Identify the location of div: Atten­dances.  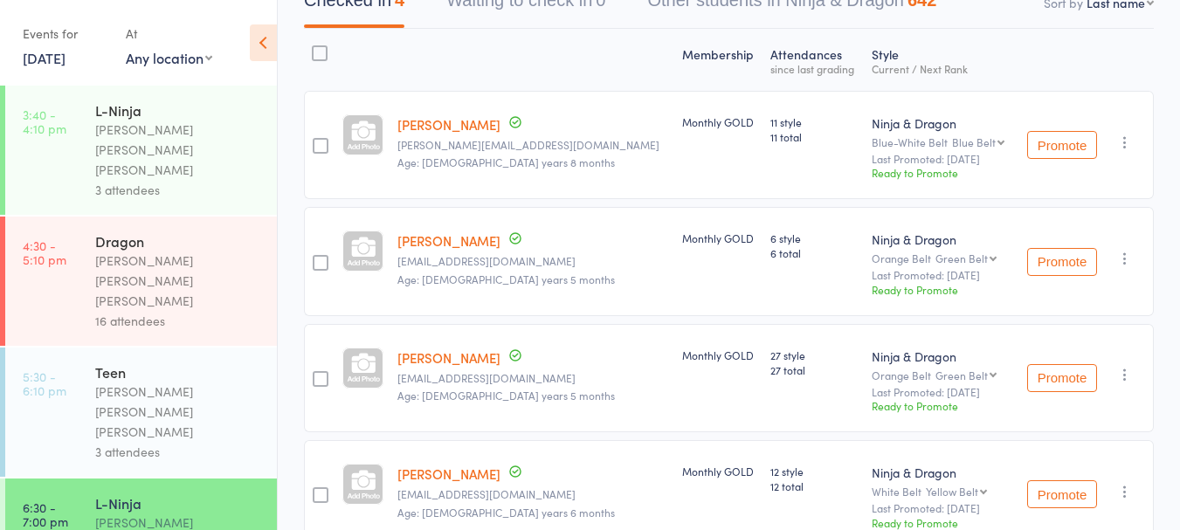
(814, 59).